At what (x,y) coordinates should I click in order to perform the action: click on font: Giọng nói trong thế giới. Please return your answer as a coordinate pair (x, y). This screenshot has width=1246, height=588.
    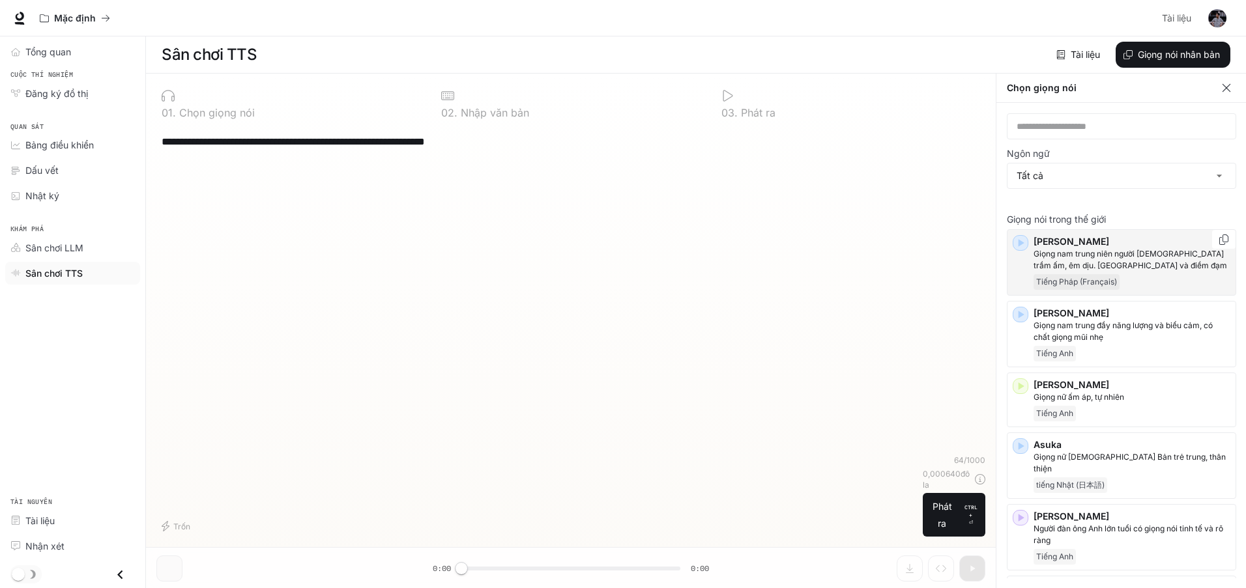
    Looking at the image, I should click on (1056, 219).